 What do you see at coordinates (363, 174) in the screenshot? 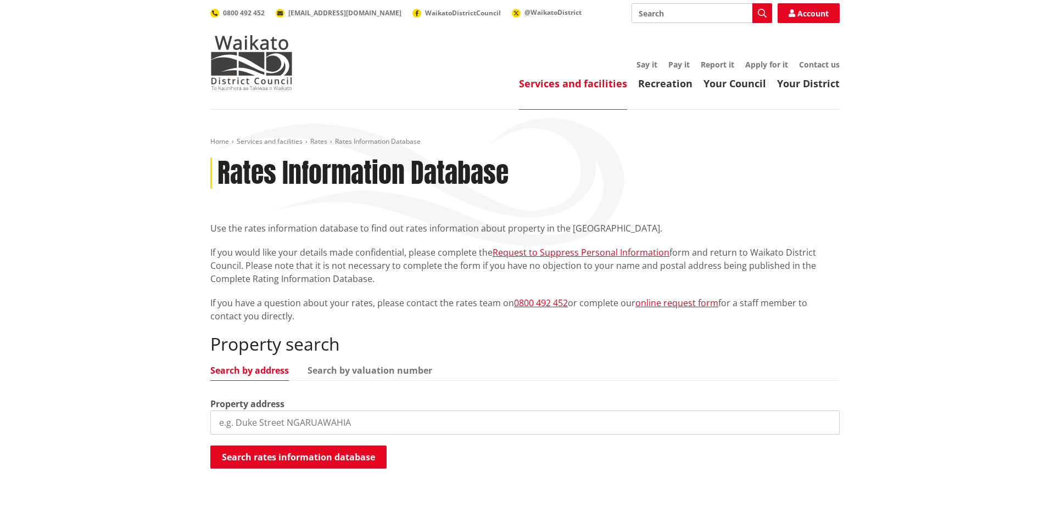
I see `h1: Rates Information Database` at bounding box center [363, 174].